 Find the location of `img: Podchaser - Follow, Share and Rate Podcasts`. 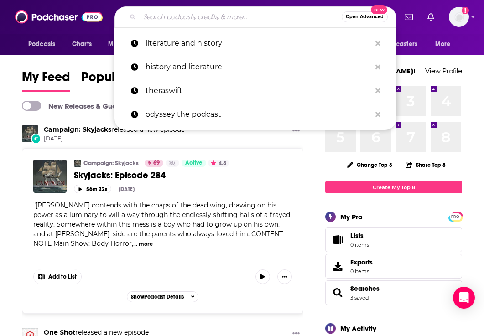

img: Podchaser - Follow, Share and Rate Podcasts is located at coordinates (59, 17).